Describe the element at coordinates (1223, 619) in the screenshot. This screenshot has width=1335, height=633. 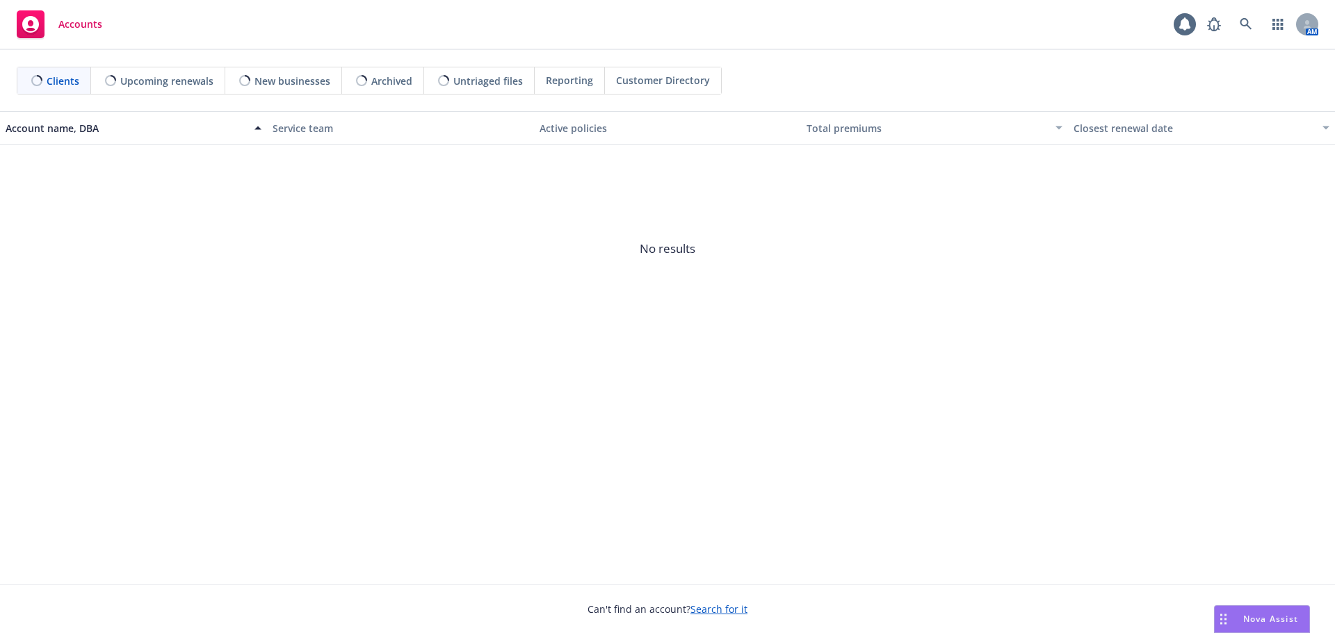
I see `div: Drag to move` at that location.